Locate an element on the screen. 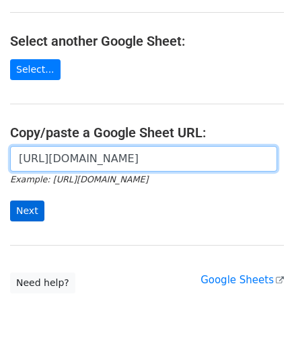 The image size is (294, 356). h4: Copy/paste a Google Sheet URL: is located at coordinates (147, 133).